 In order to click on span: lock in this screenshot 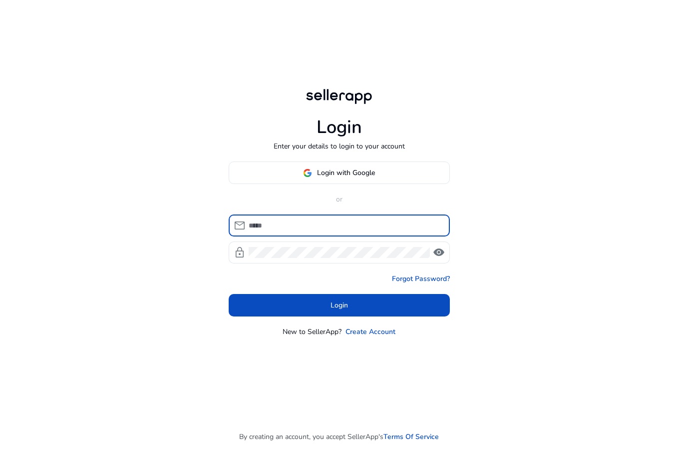, I will do `click(240, 252)`.